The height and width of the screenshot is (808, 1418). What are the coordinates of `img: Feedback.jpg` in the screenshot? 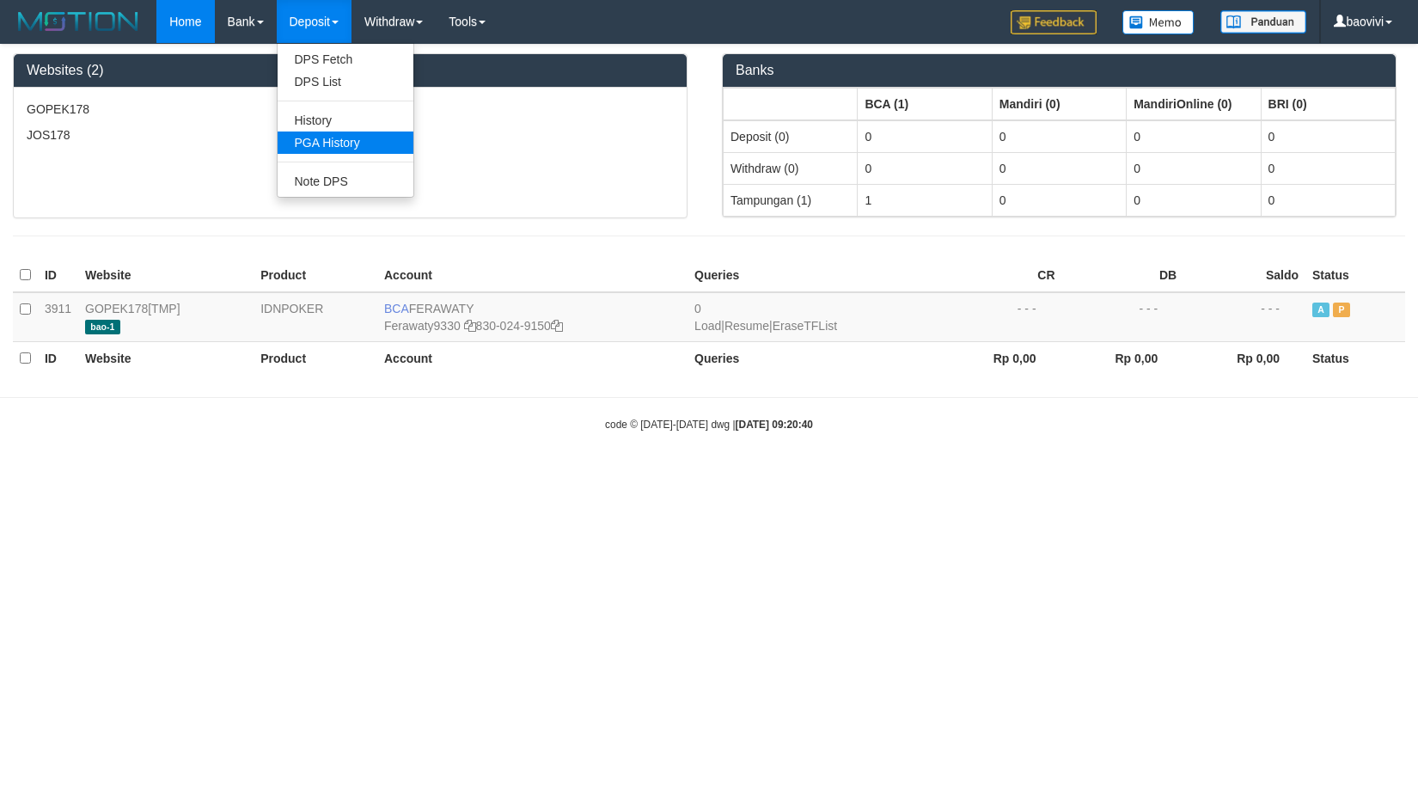 It's located at (1053, 22).